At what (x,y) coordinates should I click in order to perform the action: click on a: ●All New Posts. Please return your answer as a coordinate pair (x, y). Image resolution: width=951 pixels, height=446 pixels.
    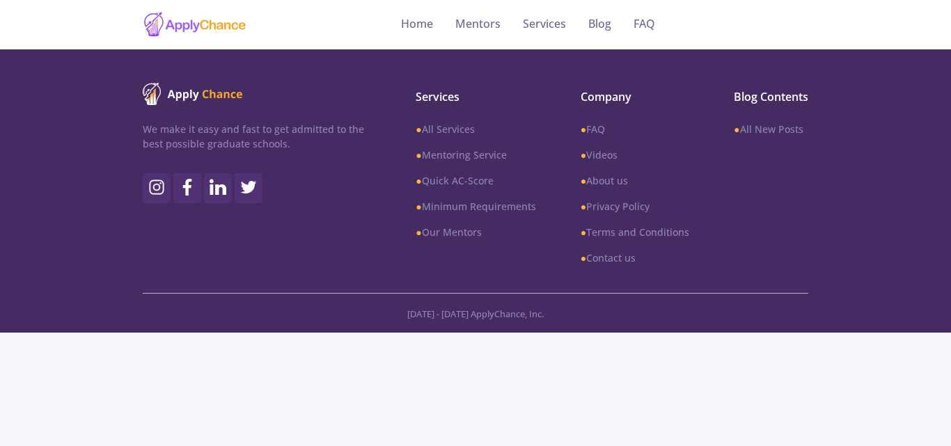
    Looking at the image, I should click on (771, 129).